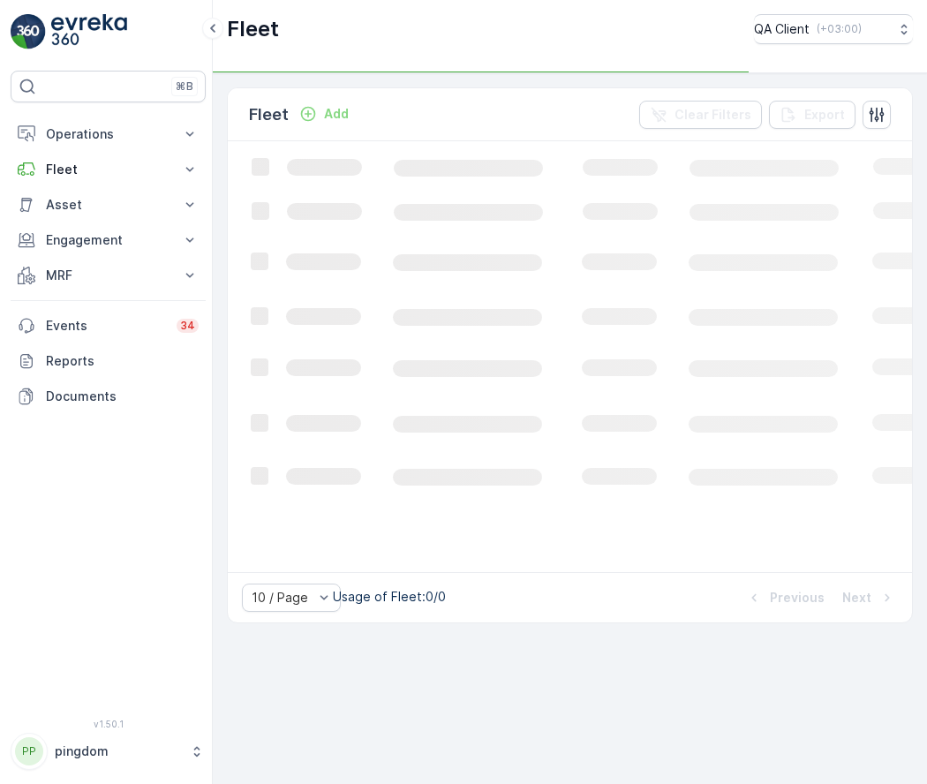 This screenshot has width=927, height=784. What do you see at coordinates (108, 134) in the screenshot?
I see `button: Operations` at bounding box center [108, 134].